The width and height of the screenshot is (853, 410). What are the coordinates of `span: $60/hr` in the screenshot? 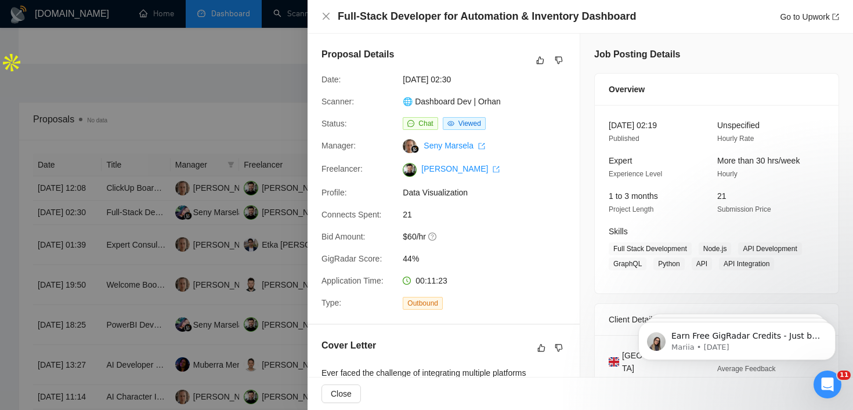 It's located at (490, 237).